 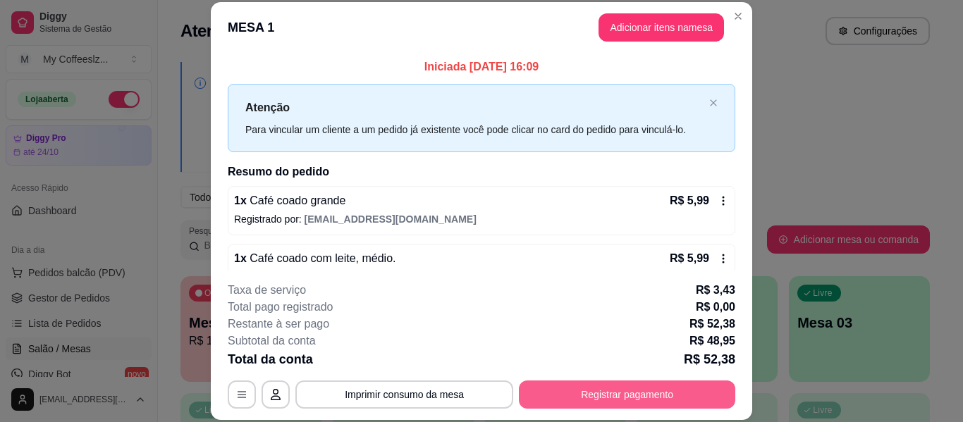 I want to click on p: Subtotal da conta, so click(x=271, y=341).